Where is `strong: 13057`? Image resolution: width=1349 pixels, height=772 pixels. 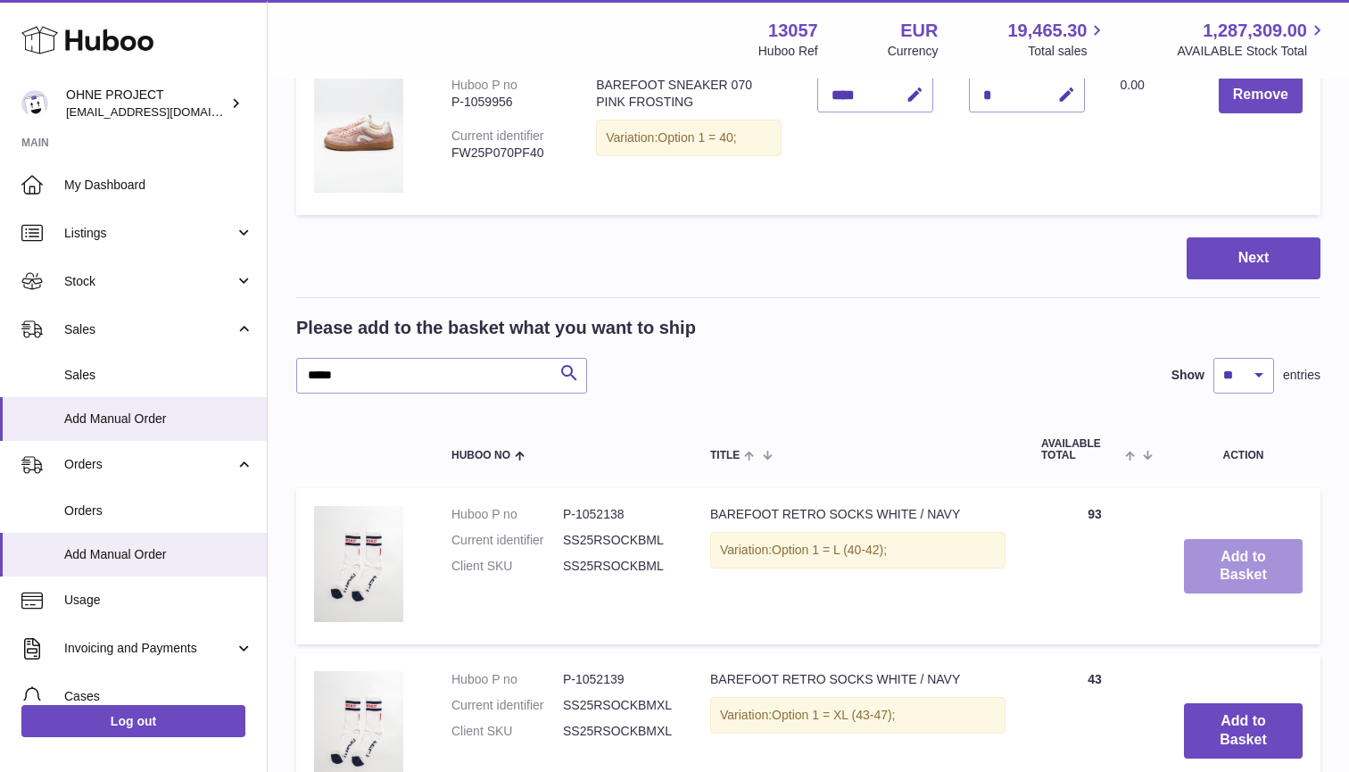
strong: 13057 is located at coordinates (793, 30).